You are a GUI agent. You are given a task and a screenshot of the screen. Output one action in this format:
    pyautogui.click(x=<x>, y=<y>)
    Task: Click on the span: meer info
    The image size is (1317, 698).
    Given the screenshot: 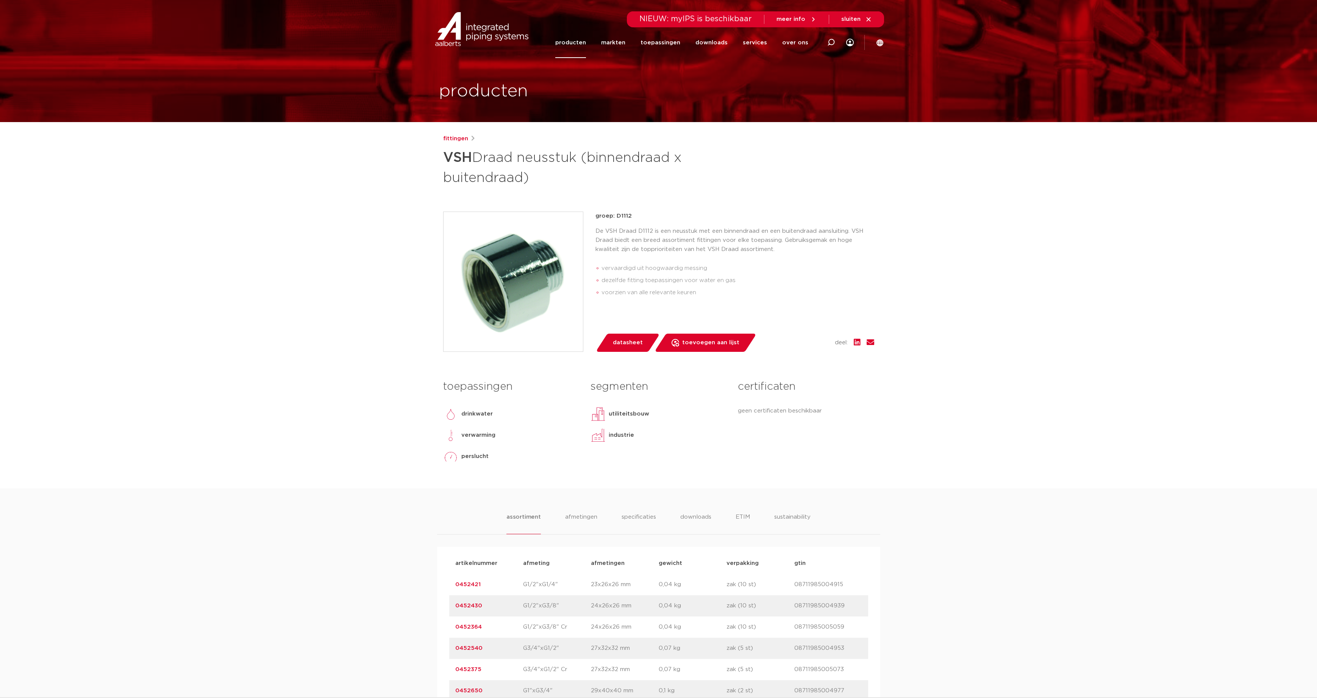 What is the action you would take?
    pyautogui.click(x=791, y=19)
    